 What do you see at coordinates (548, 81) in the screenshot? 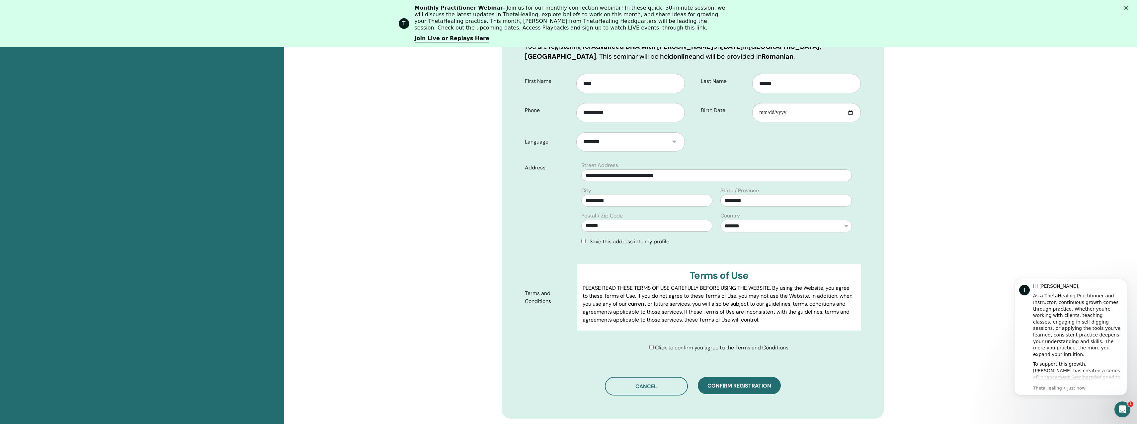
I see `label: First Name` at bounding box center [548, 81].